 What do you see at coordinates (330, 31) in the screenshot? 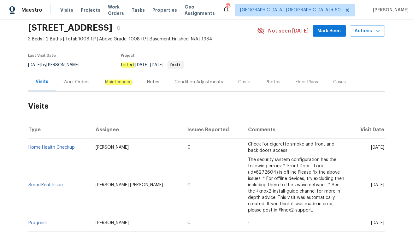
I see `span: Mark Seen` at bounding box center [330, 31].